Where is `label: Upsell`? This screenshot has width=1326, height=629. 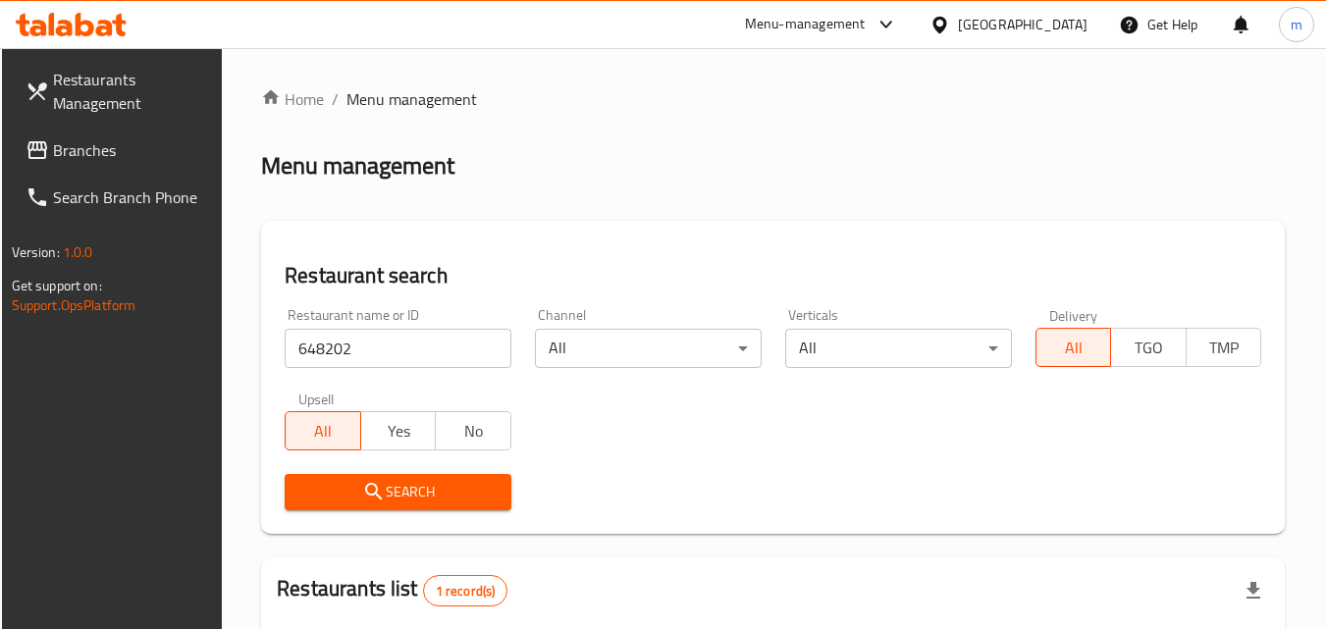
label: Upsell is located at coordinates (316, 398).